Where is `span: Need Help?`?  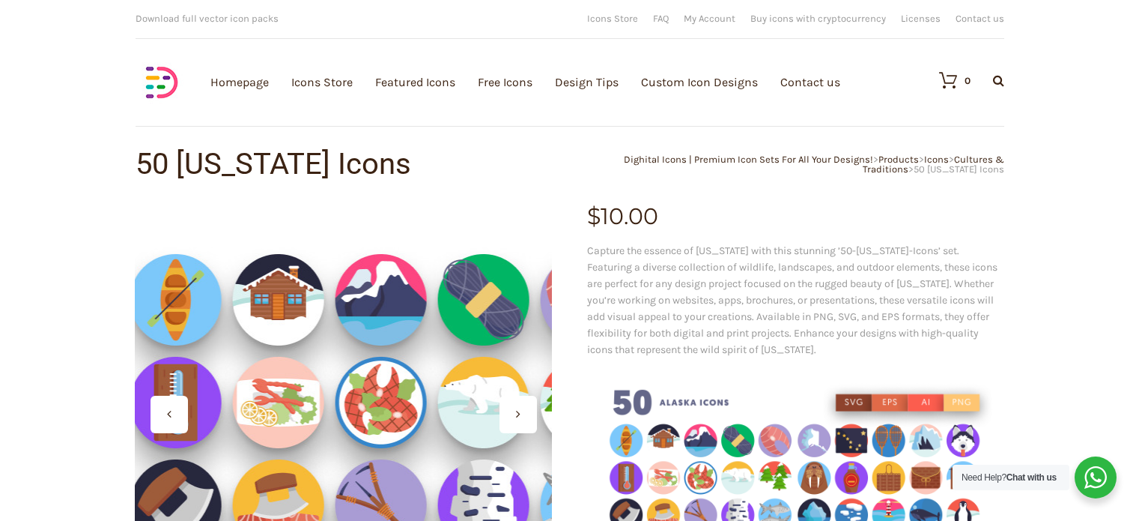
span: Need Help? is located at coordinates (1009, 477).